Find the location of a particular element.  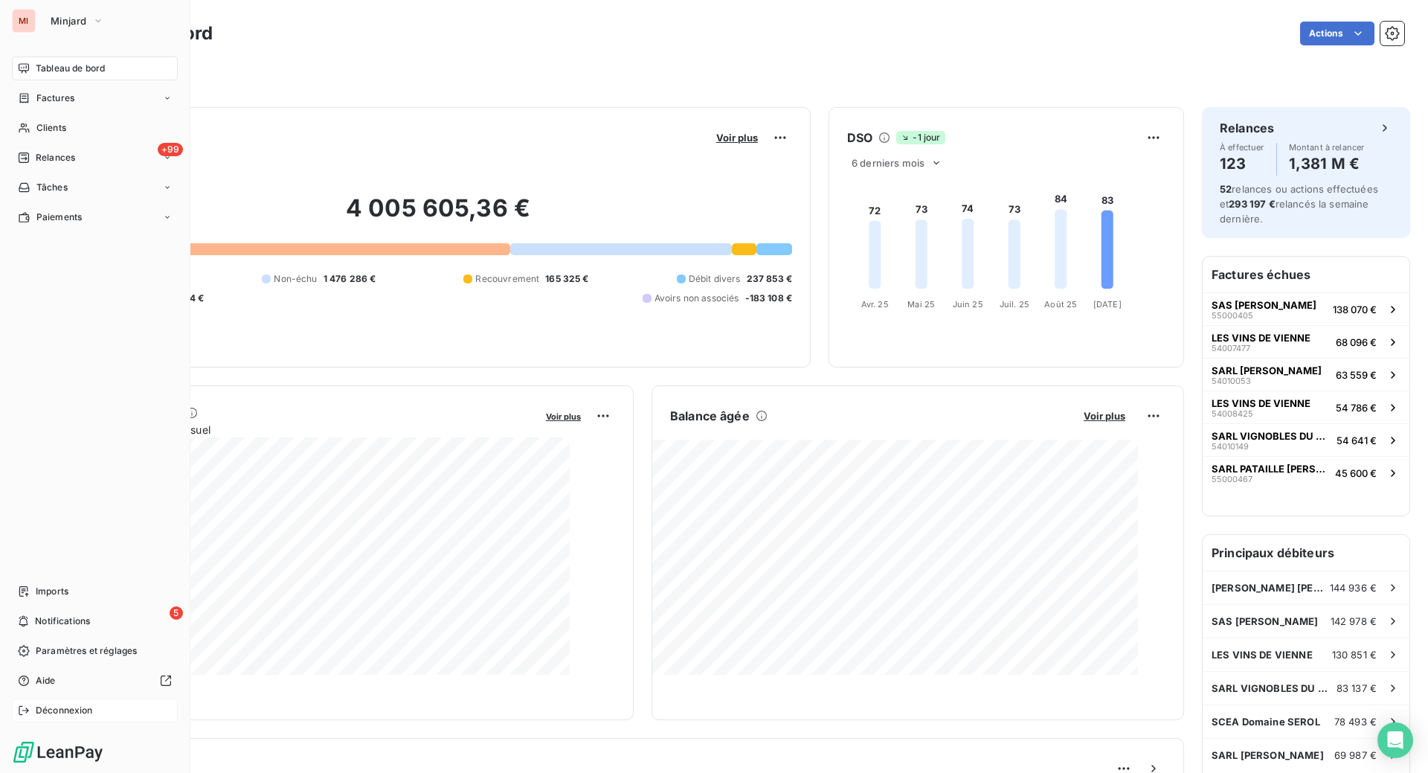

tspan: Juil. 25 is located at coordinates (1015, 304).